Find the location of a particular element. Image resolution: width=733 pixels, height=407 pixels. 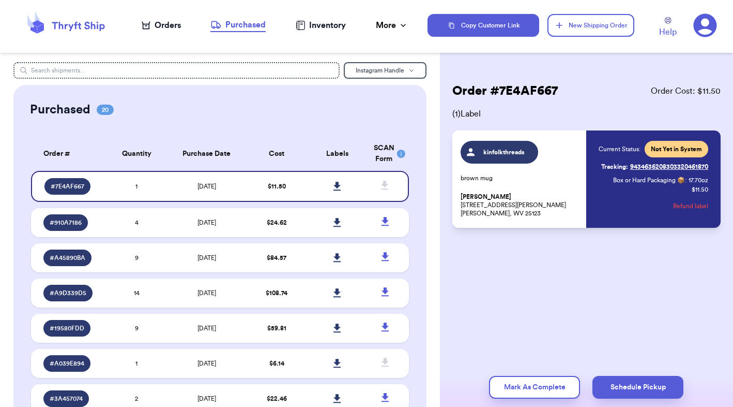

span: 17.70 oz is located at coordinates (699, 180).